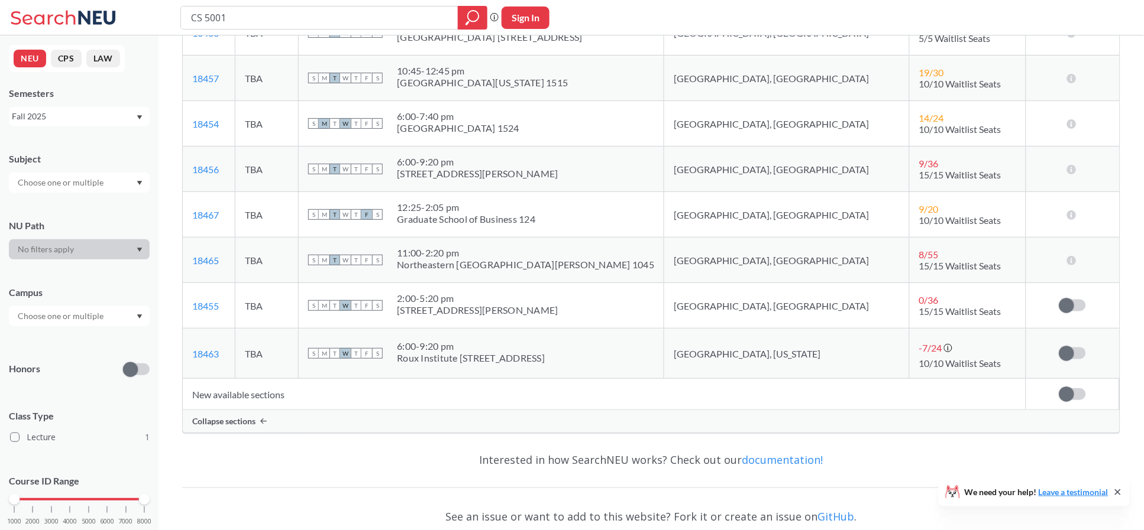 This screenshot has height=530, width=1144. Describe the element at coordinates (144, 522) in the screenshot. I see `span: 8000` at that location.